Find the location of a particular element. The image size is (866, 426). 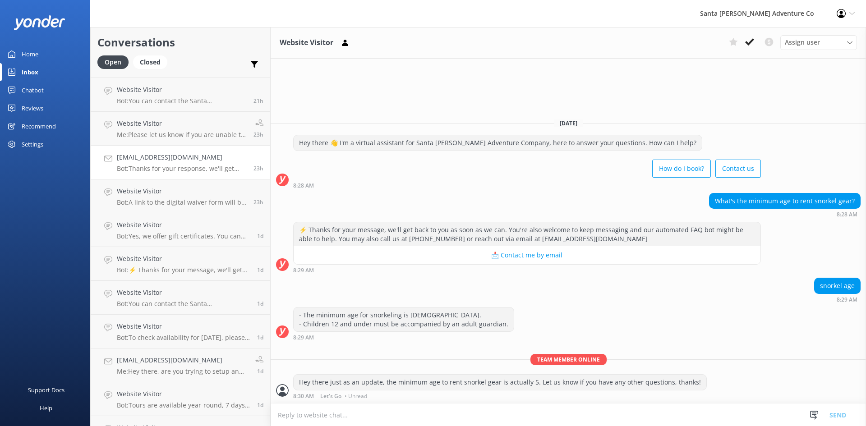

span: Let's Go is located at coordinates (331, 396).